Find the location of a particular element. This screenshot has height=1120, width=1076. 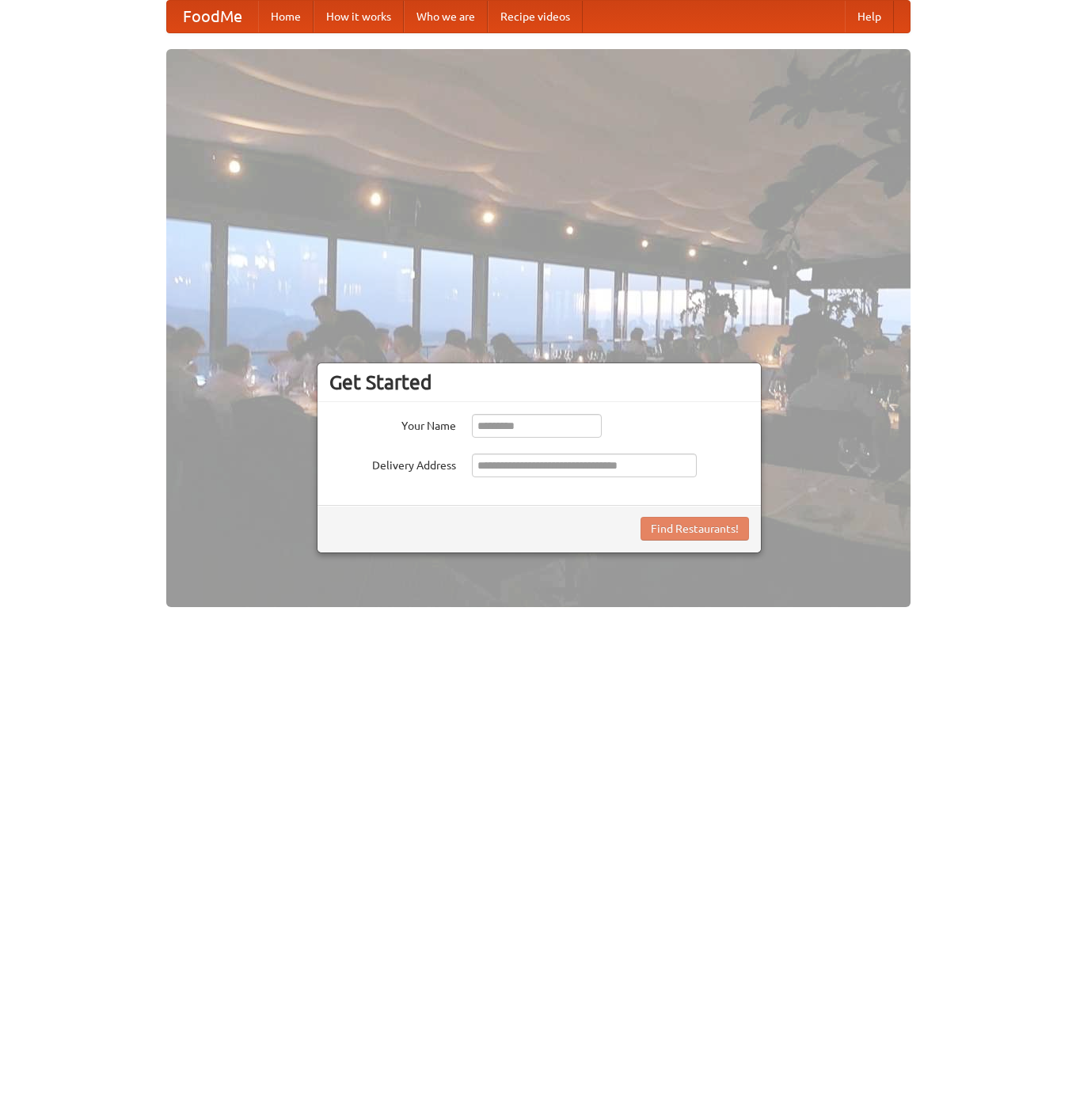

a: FoodMe is located at coordinates (212, 17).